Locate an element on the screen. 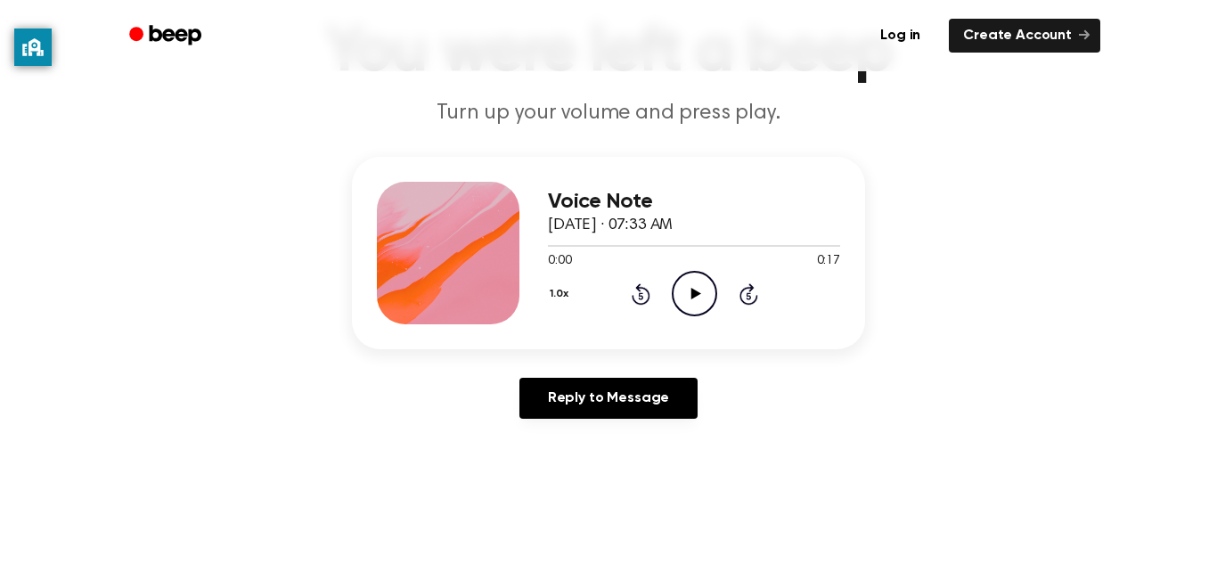 The height and width of the screenshot is (564, 1217). a: Beep is located at coordinates (167, 36).